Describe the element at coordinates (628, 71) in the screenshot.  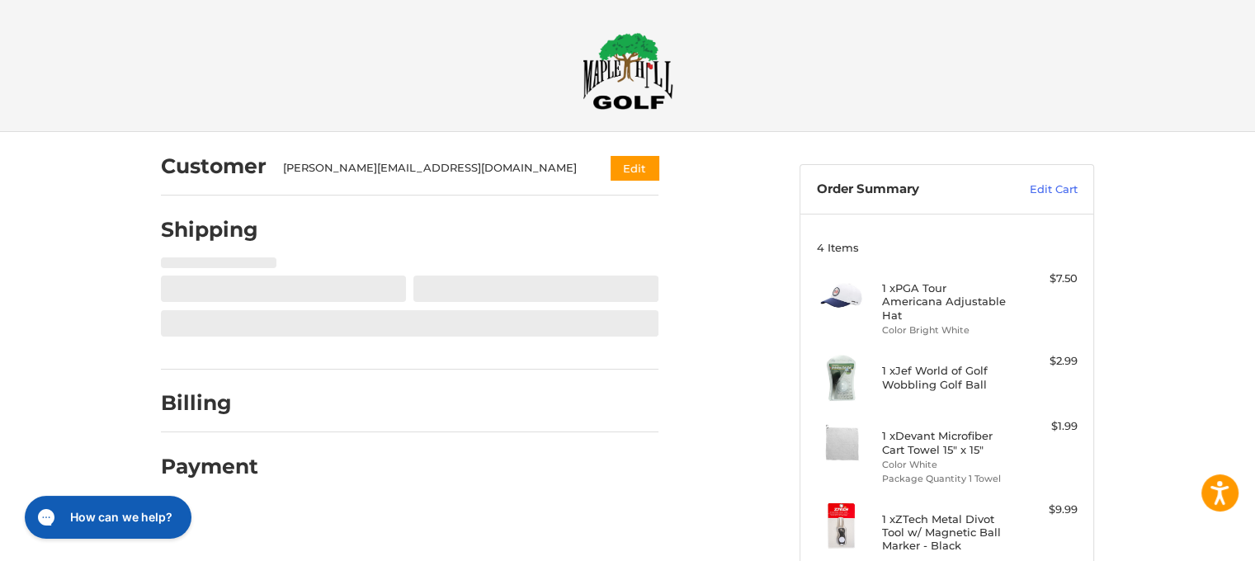
I see `img: Maple Hill Golf` at that location.